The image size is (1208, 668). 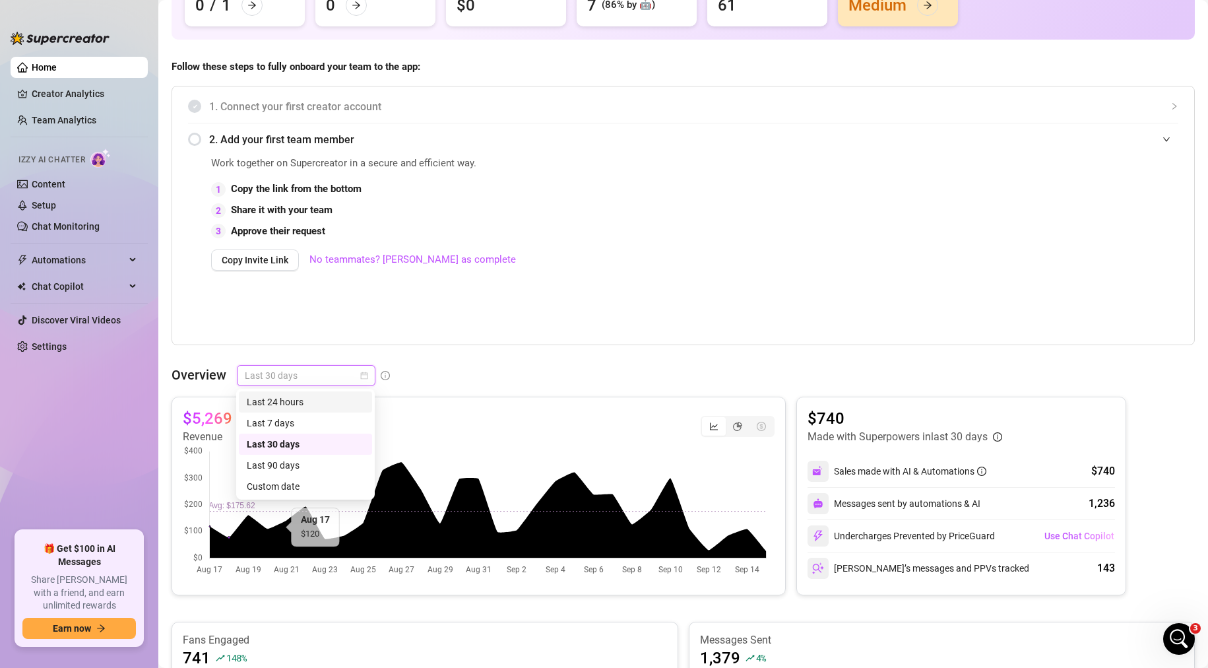 What do you see at coordinates (44, 205) in the screenshot?
I see `a: Setup` at bounding box center [44, 205].